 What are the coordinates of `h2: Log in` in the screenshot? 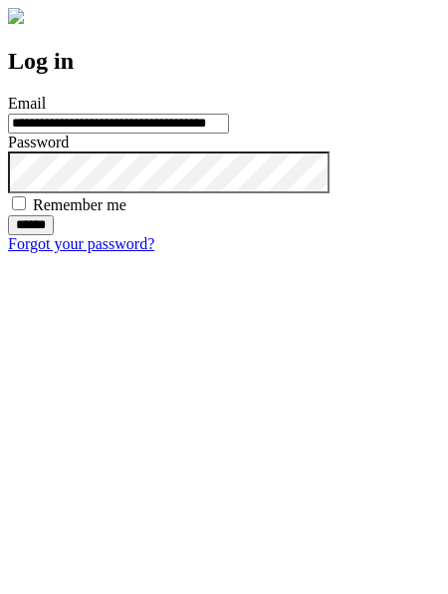 It's located at (224, 61).